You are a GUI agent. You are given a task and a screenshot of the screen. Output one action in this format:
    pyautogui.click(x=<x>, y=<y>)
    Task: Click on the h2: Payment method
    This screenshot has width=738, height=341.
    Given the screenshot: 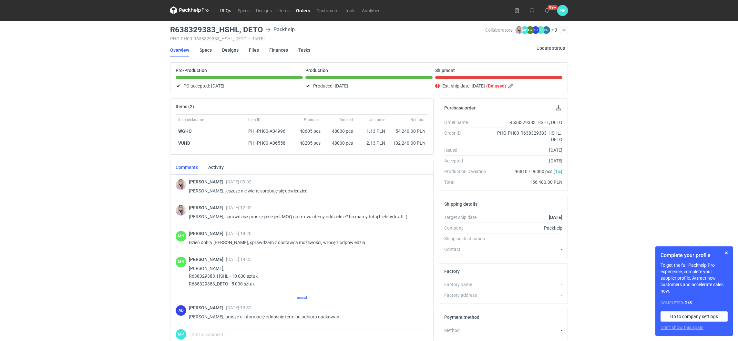 What is the action you would take?
    pyautogui.click(x=462, y=317)
    